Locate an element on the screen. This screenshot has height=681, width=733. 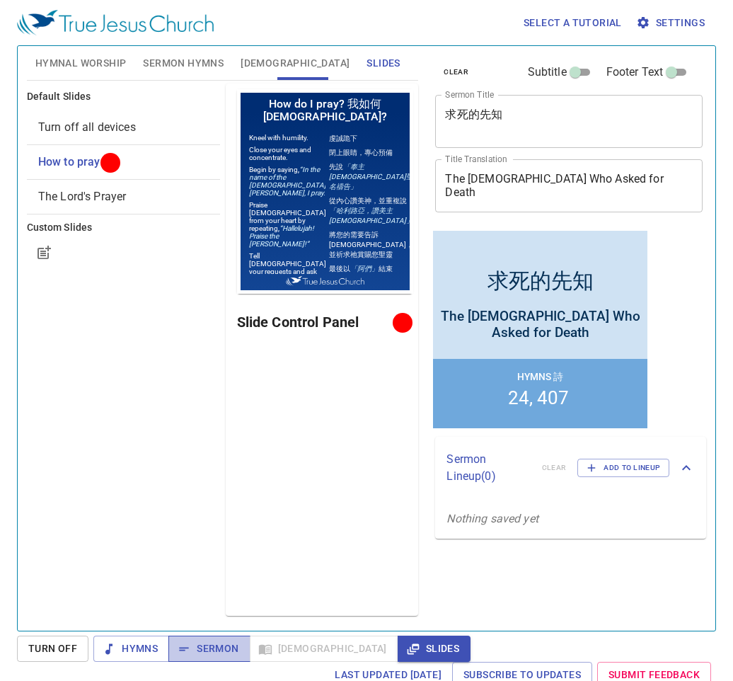
div: Sermon Lineup(0)clearAdd to Lineup is located at coordinates (570, 468).